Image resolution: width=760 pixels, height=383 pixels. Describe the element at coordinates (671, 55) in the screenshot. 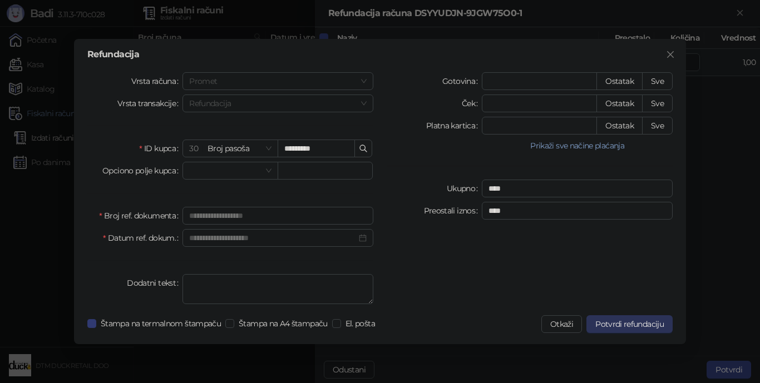

I see `span: Zatvori` at that location.